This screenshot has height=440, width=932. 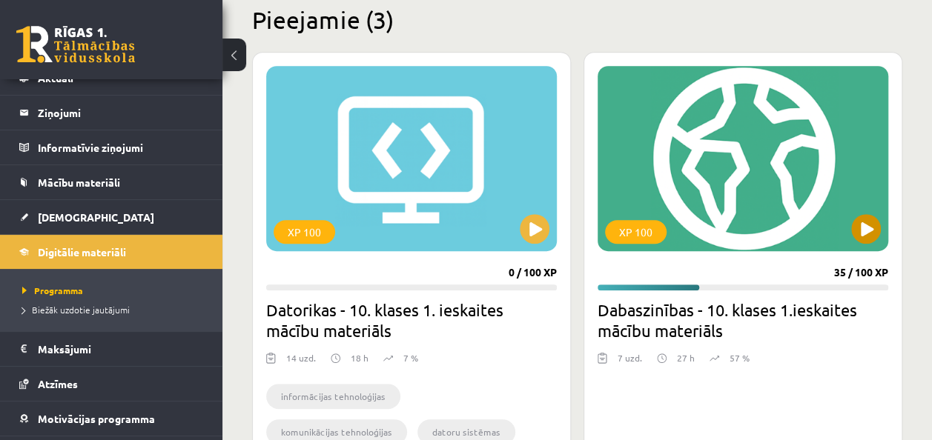 I want to click on legend: Maksājumi, so click(x=121, y=349).